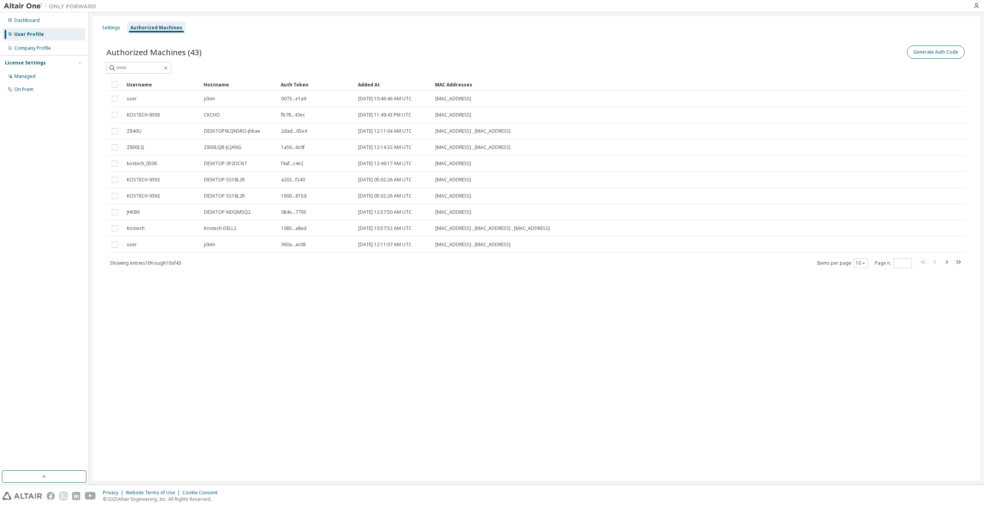  Describe the element at coordinates (145, 263) in the screenshot. I see `span: Showing entries 1 through 10 of 43` at that location.